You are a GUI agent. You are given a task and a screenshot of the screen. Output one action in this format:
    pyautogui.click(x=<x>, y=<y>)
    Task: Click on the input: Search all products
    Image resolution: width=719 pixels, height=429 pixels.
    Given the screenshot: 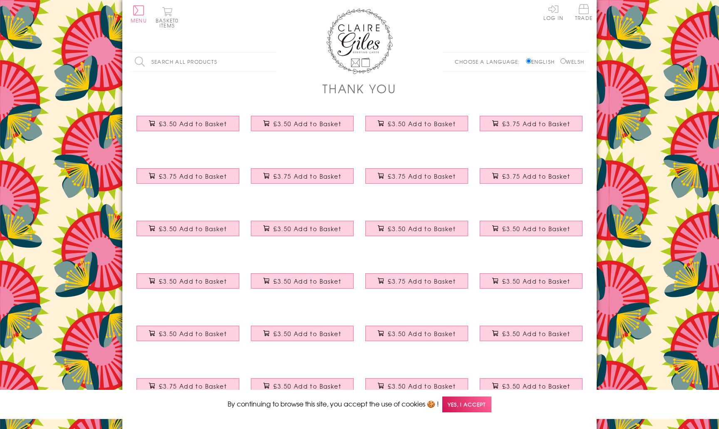 What is the action you would take?
    pyautogui.click(x=204, y=62)
    